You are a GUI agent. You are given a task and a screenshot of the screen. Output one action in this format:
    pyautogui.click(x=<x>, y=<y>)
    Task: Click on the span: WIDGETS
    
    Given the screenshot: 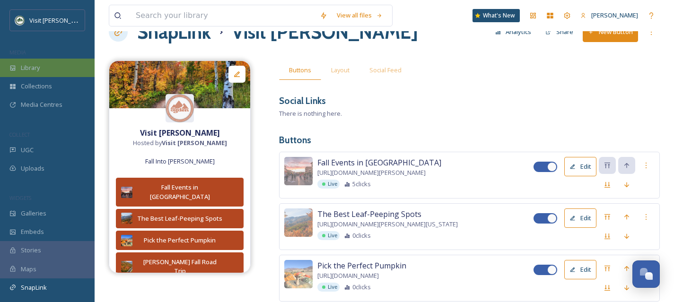 What is the action you would take?
    pyautogui.click(x=20, y=198)
    